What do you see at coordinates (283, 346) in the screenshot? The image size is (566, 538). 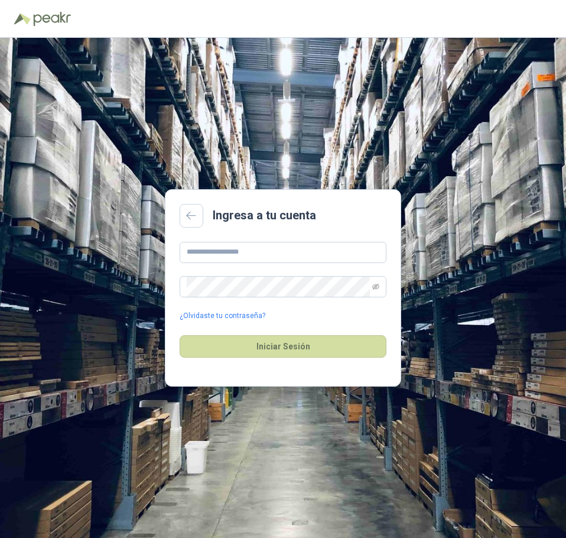 I see `button: Iniciar Sesión` at bounding box center [283, 346].